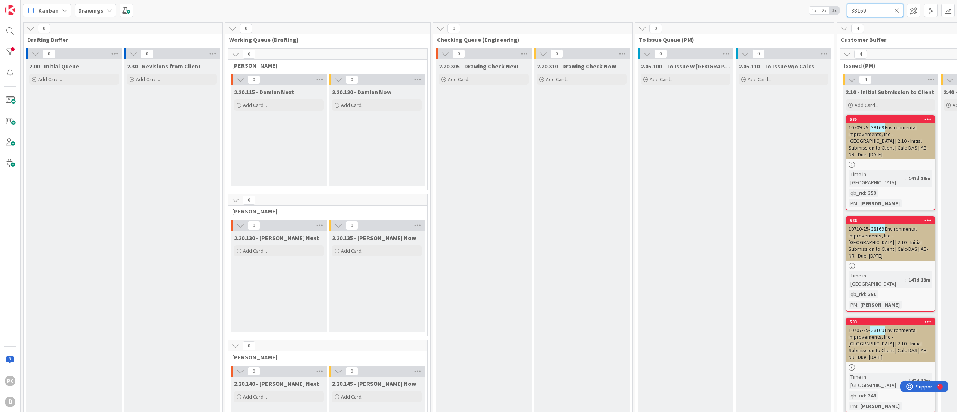  I want to click on div: 350, so click(871, 193).